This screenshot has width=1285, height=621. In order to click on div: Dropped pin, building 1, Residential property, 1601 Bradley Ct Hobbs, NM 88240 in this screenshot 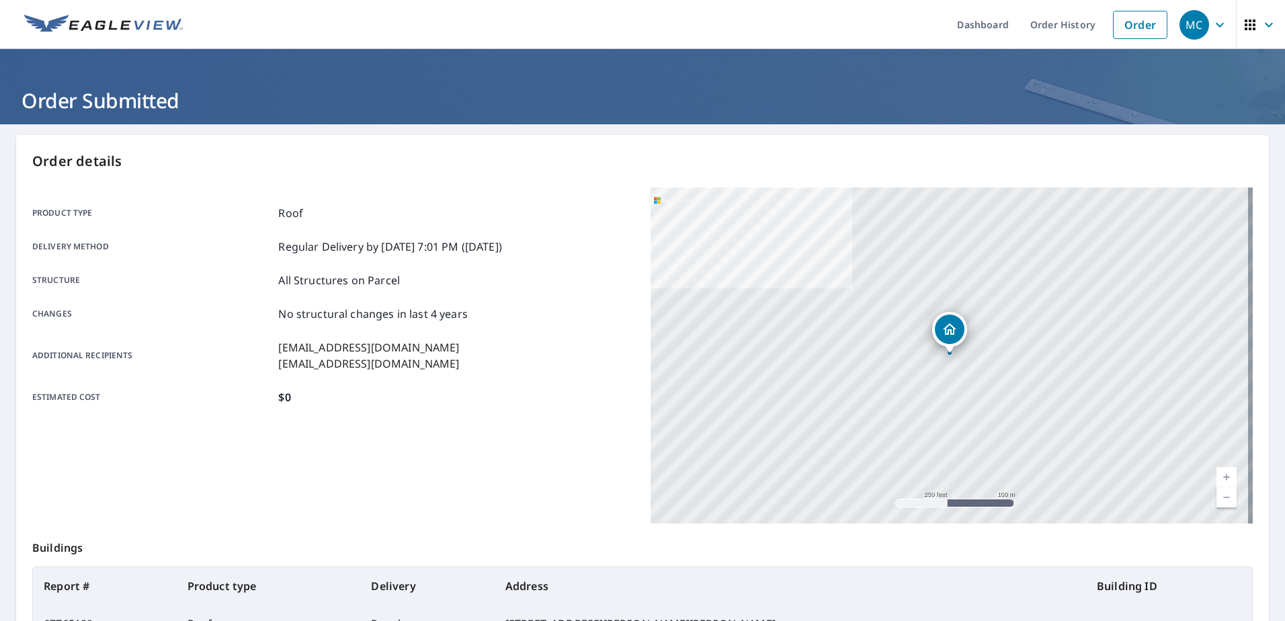, I will do `click(950, 333)`.